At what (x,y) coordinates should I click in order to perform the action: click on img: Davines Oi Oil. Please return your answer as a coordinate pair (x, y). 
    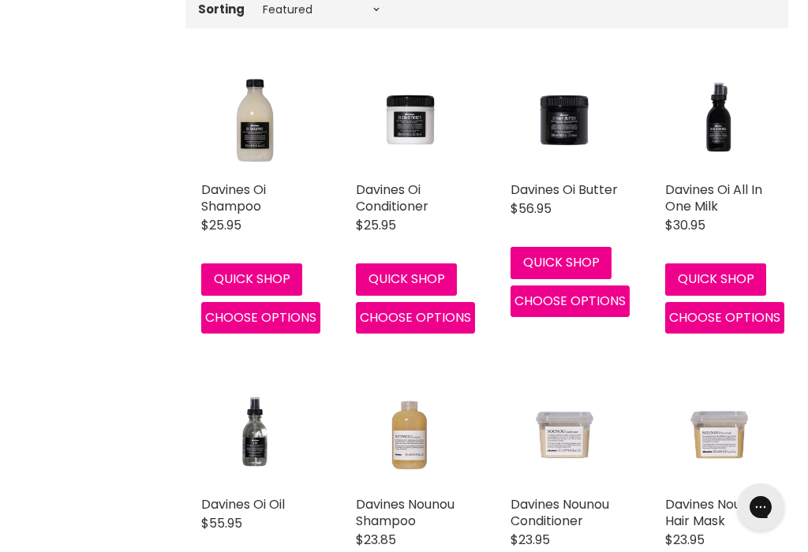
    Looking at the image, I should click on (255, 435).